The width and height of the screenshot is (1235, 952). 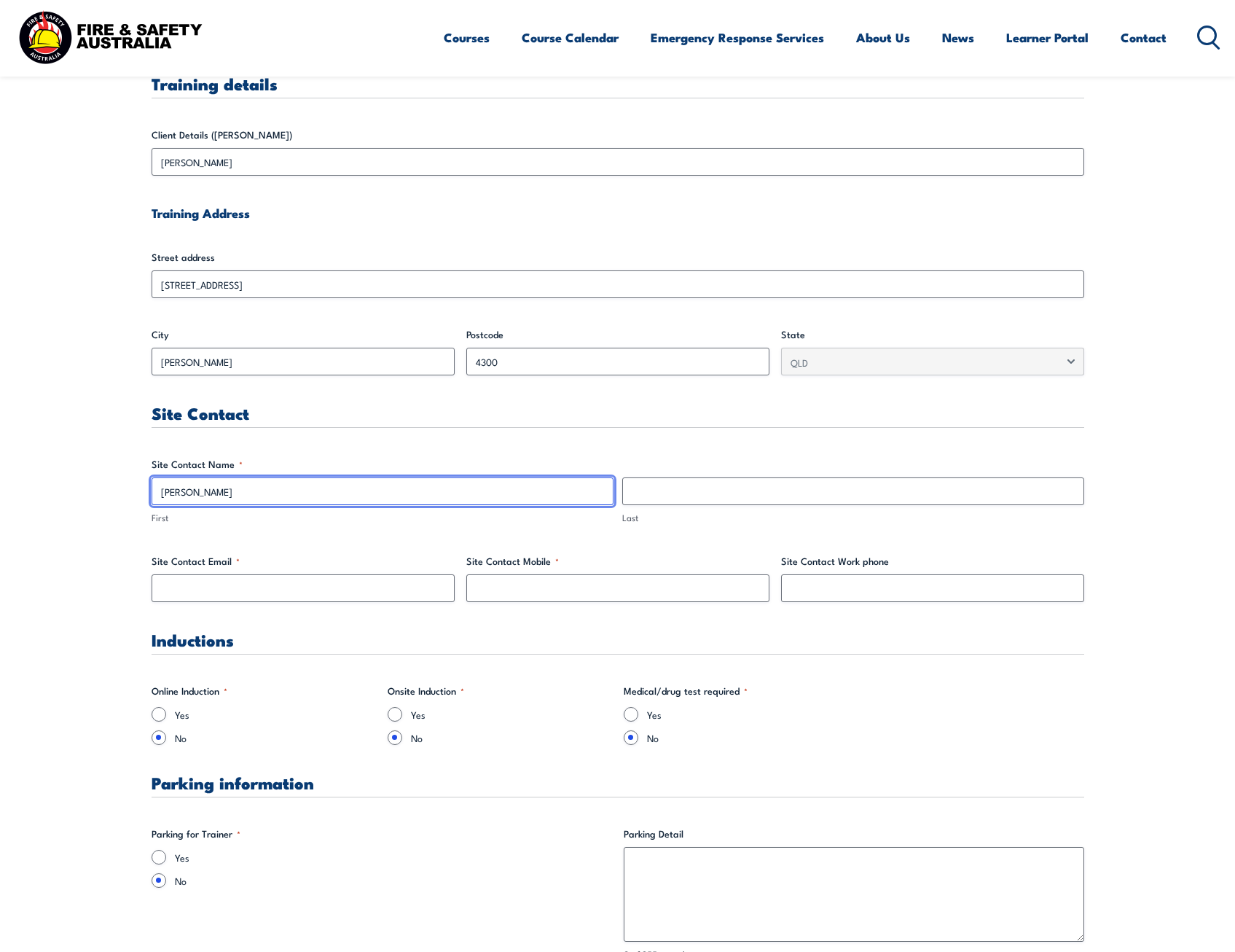 What do you see at coordinates (883, 37) in the screenshot?
I see `a: About Us` at bounding box center [883, 37].